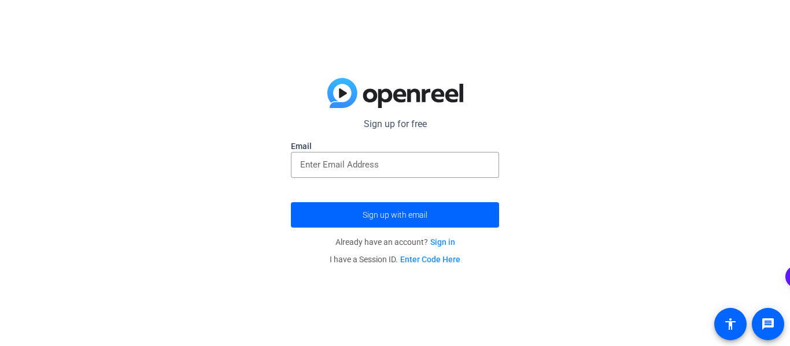 The image size is (790, 346). What do you see at coordinates (395, 260) in the screenshot?
I see `span: I have a Session ID.` at bounding box center [395, 260].